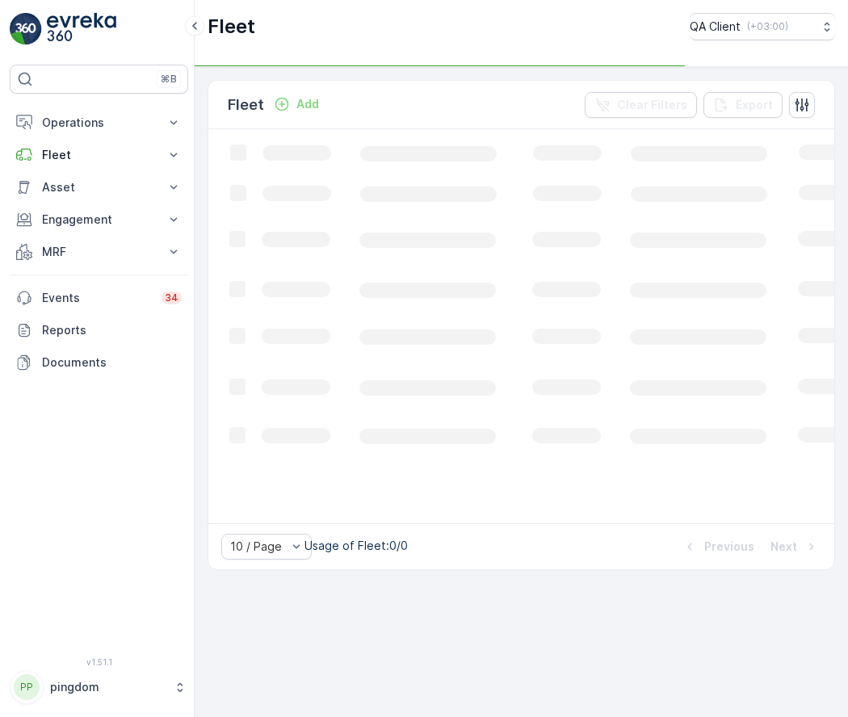 The height and width of the screenshot is (717, 848). What do you see at coordinates (356, 546) in the screenshot?
I see `p: Usage of Fleet : 0/0` at bounding box center [356, 546].